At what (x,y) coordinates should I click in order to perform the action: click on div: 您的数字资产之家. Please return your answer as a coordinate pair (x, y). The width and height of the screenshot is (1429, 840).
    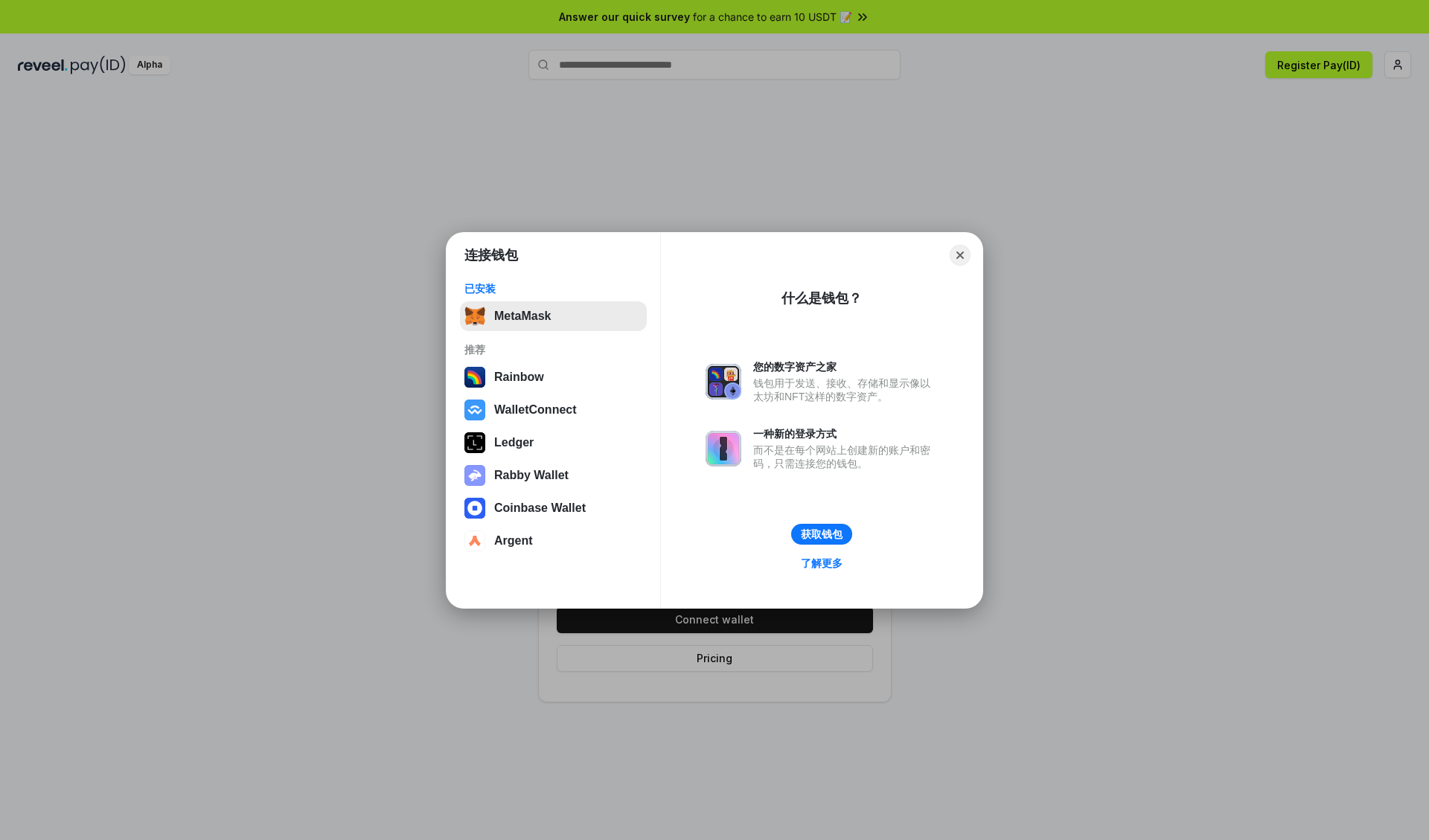
    Looking at the image, I should click on (845, 367).